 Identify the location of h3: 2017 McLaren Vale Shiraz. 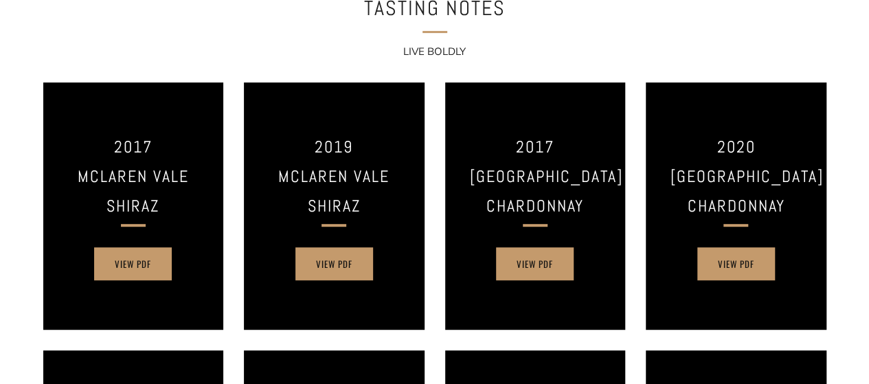
(133, 177).